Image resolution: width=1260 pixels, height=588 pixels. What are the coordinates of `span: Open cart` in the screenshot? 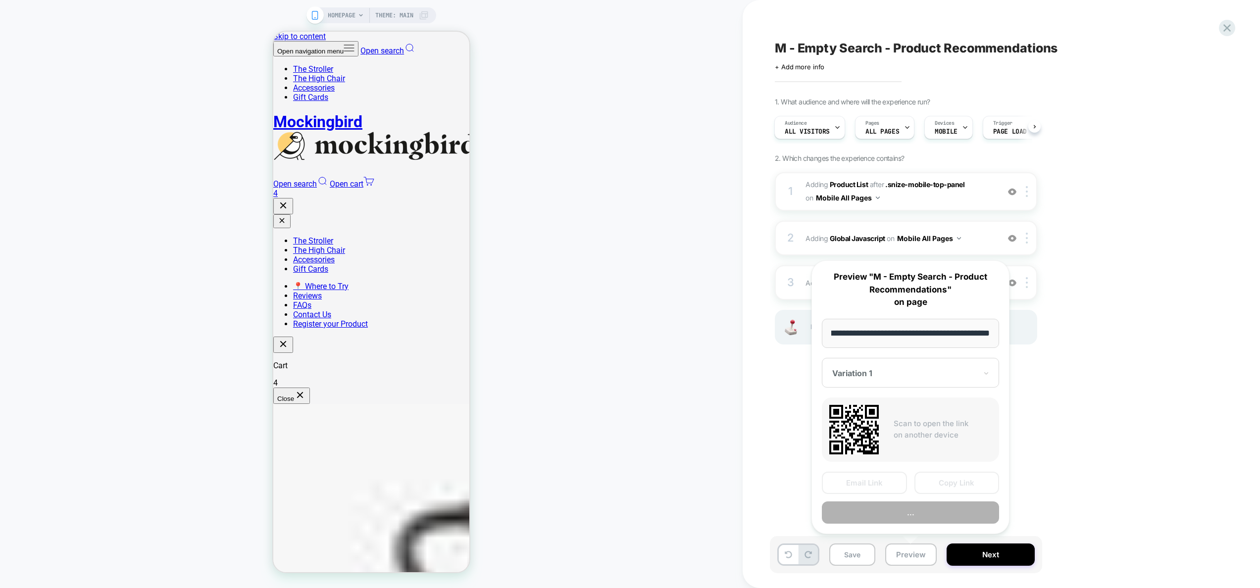 It's located at (73, 152).